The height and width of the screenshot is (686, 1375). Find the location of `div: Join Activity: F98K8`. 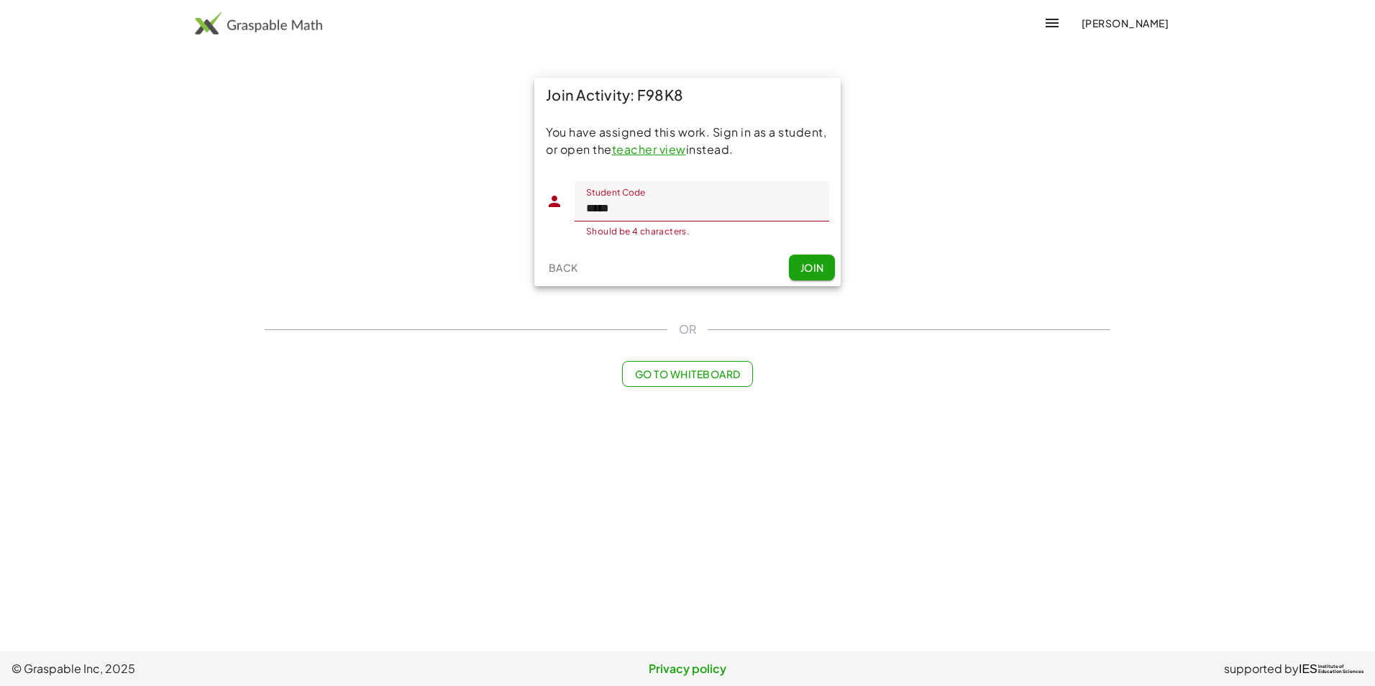

div: Join Activity: F98K8 is located at coordinates (688, 95).